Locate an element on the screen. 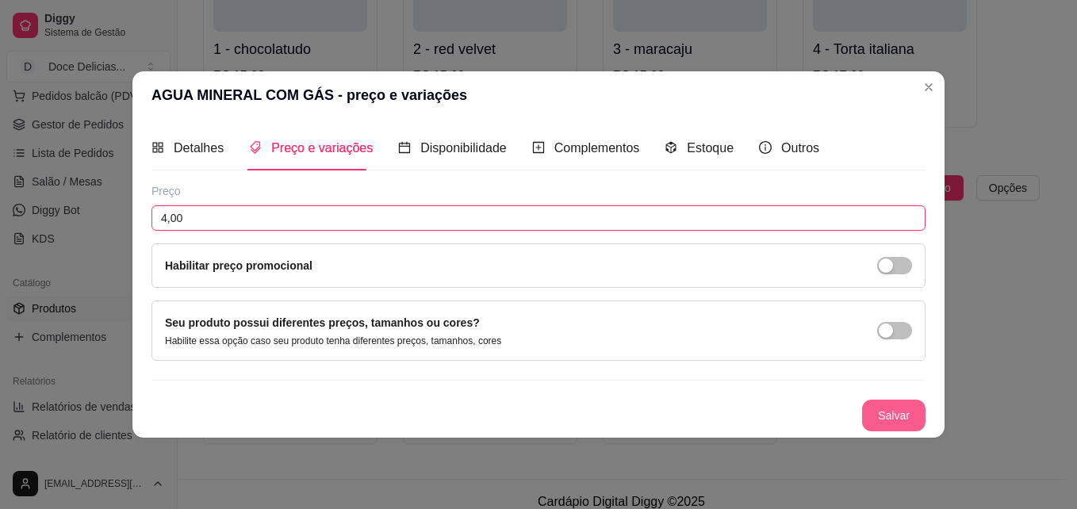 This screenshot has height=509, width=1077. header: AGUA MINERAL COM GÁS - preço e variações is located at coordinates (538, 95).